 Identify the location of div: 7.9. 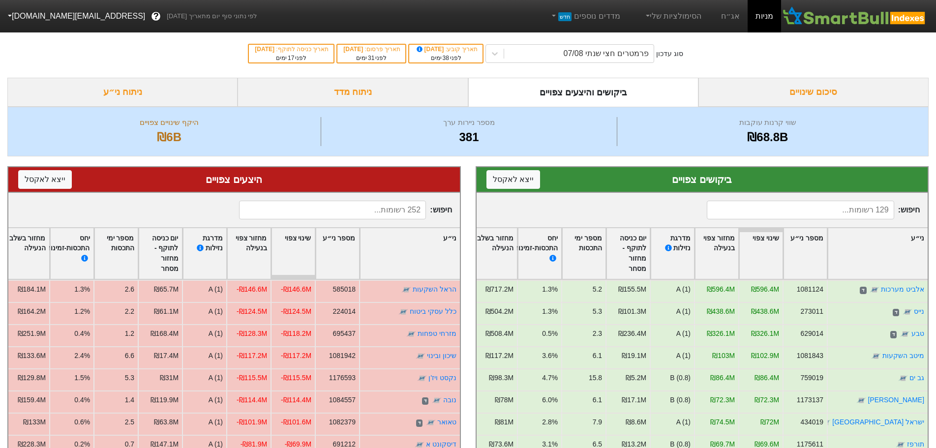
(597, 422).